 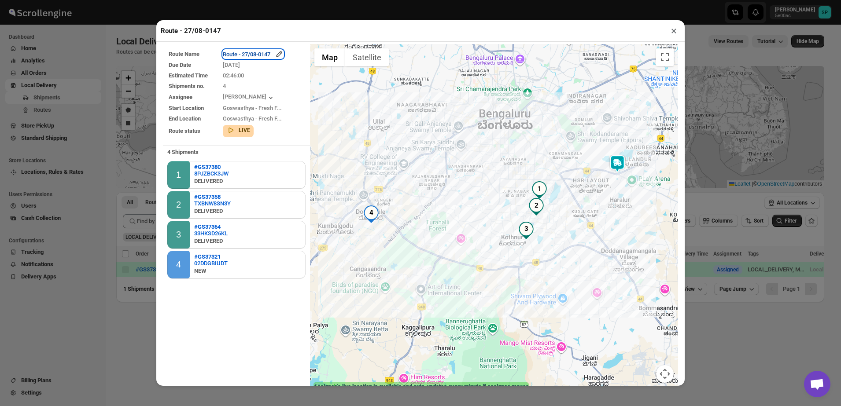 What do you see at coordinates (211, 271) in the screenshot?
I see `div: NEW` at bounding box center [211, 271].